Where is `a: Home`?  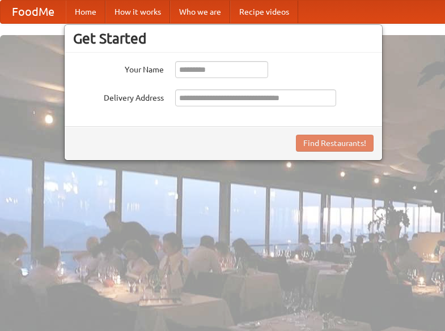
a: Home is located at coordinates (86, 12).